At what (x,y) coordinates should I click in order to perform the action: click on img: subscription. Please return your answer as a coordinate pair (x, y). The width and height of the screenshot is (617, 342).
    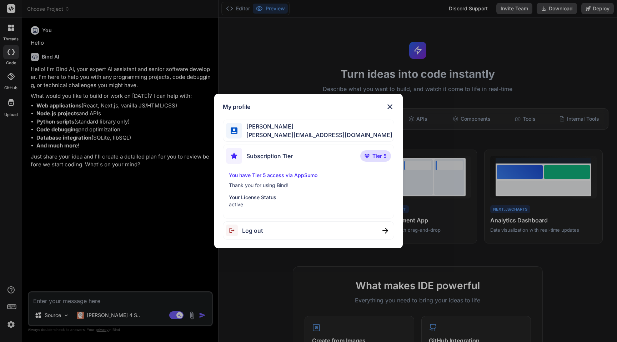
    Looking at the image, I should click on (234, 156).